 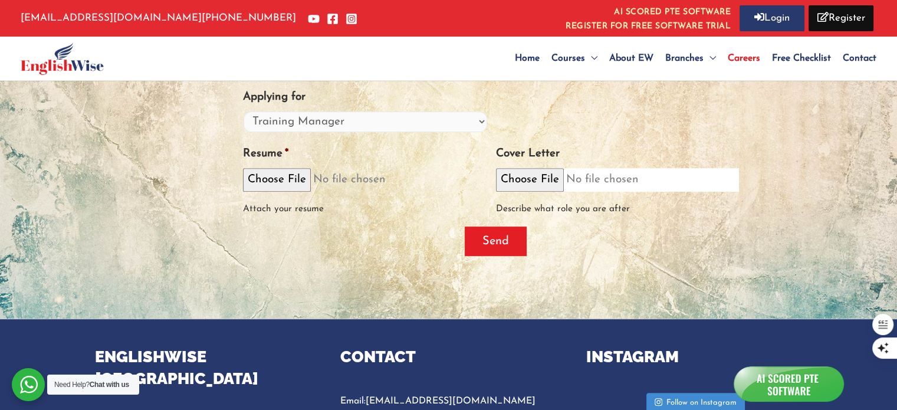 I want to click on label: Cover Letter, so click(x=528, y=154).